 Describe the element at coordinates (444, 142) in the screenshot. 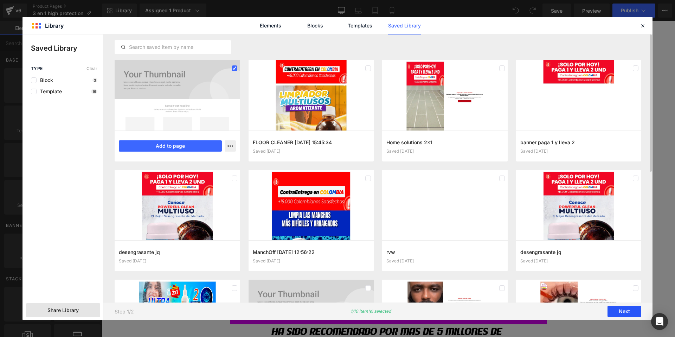

I see `h3: Home solutions 2x1` at that location.